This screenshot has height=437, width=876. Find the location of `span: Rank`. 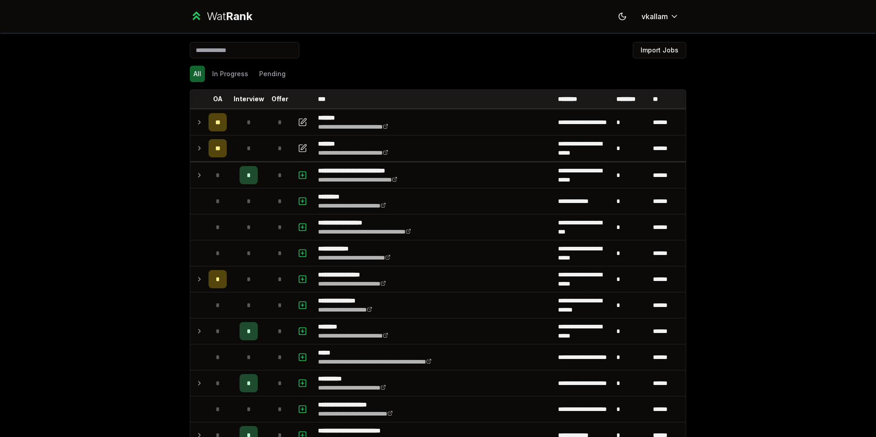

span: Rank is located at coordinates (239, 16).